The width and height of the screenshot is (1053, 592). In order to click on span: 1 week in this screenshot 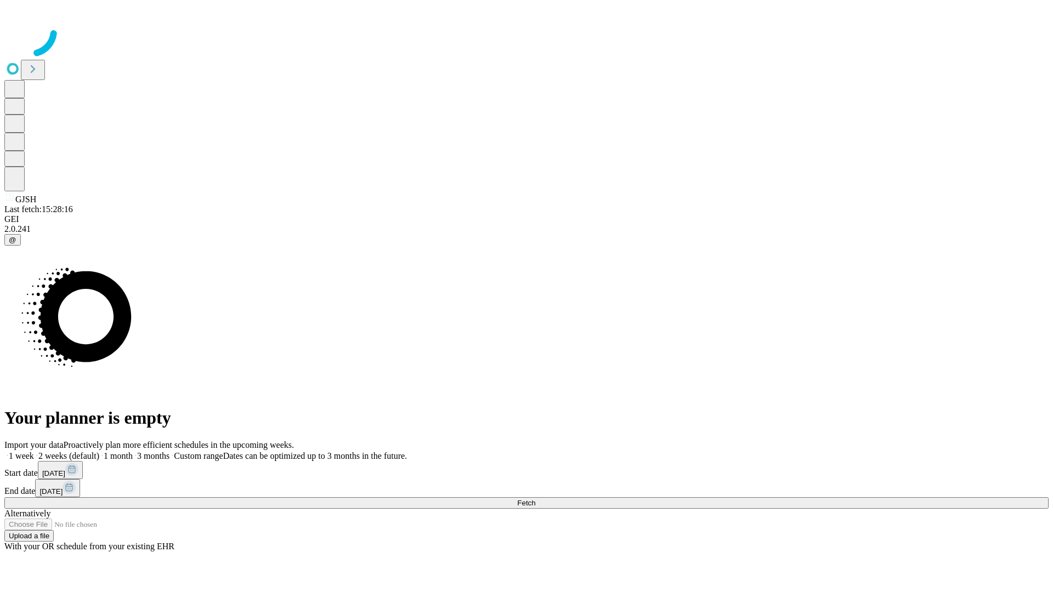, I will do `click(21, 456)`.